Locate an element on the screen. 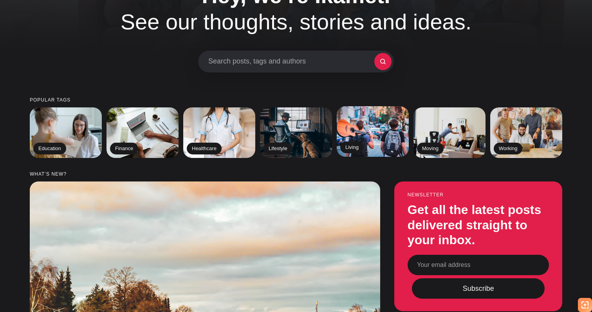 The height and width of the screenshot is (312, 592). small: Newsletter is located at coordinates (478, 195).